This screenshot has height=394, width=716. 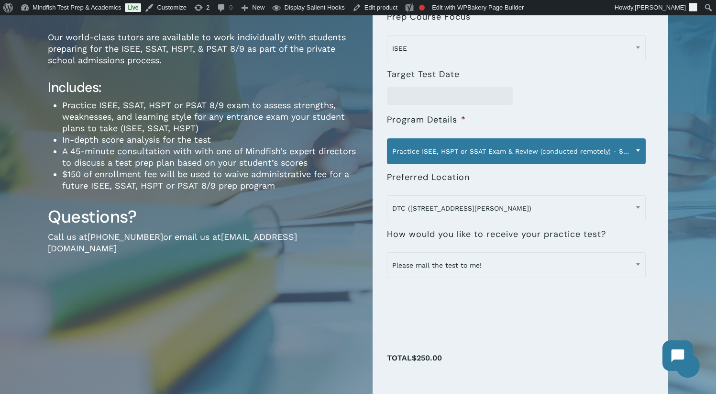 What do you see at coordinates (427, 357) in the screenshot?
I see `span: $250.00` at bounding box center [427, 357].